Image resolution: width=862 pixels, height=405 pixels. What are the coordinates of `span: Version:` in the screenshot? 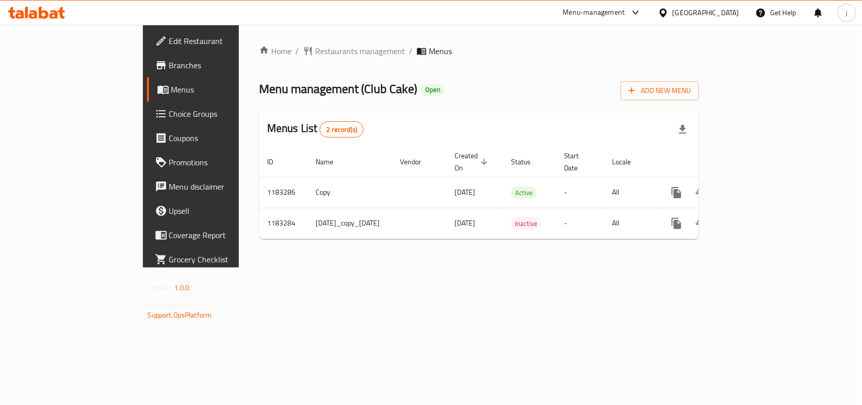 It's located at (160, 287).